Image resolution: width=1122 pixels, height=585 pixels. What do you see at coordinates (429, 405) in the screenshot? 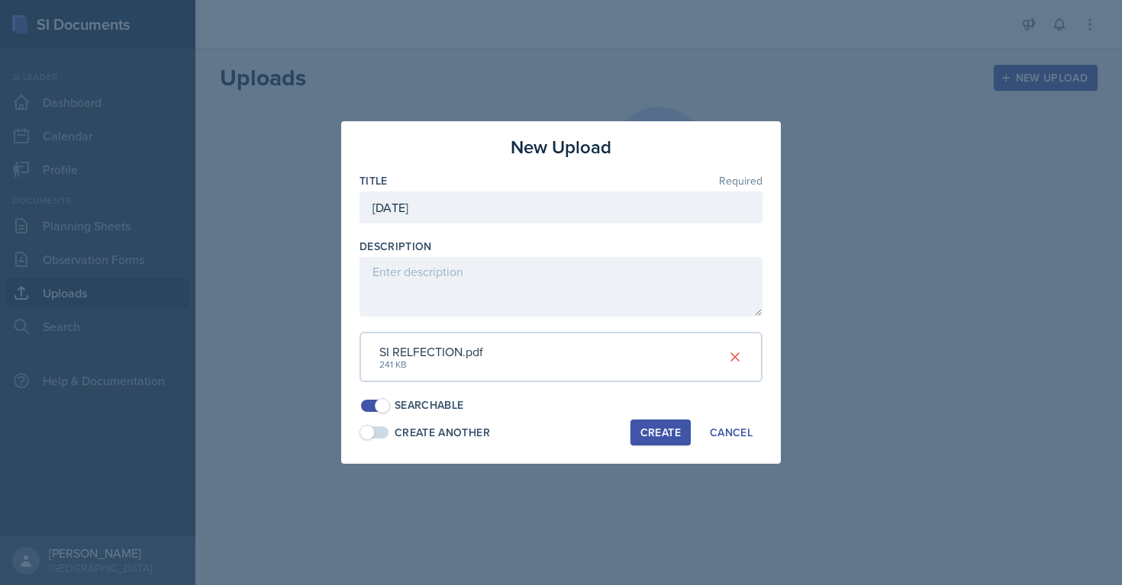
I see `div: Searchable` at bounding box center [429, 405].